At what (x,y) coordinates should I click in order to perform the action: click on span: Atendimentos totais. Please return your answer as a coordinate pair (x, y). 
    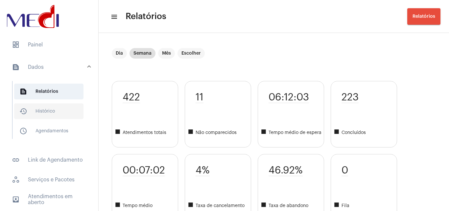
    Looking at the image, I should click on (146, 132).